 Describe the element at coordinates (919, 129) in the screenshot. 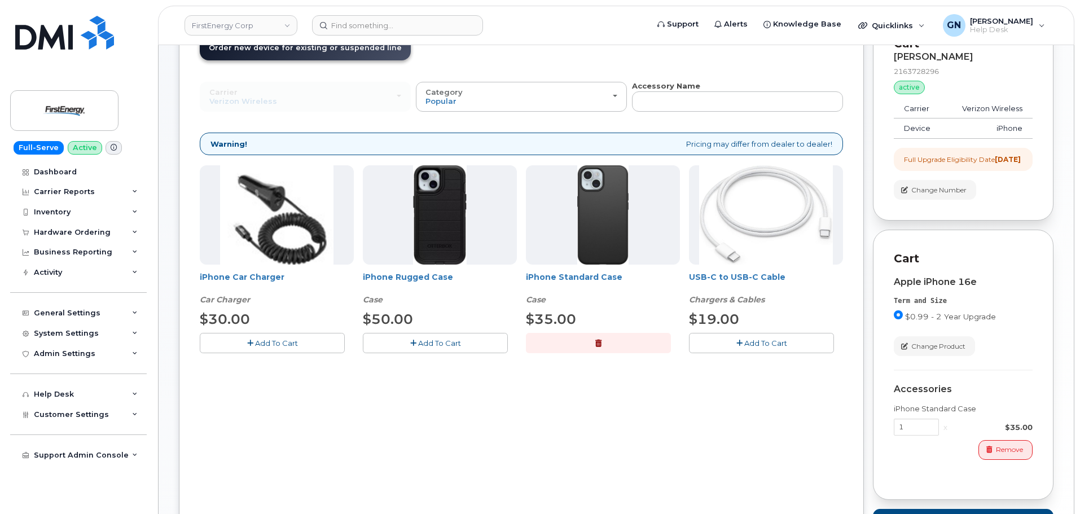

I see `td: Device` at that location.